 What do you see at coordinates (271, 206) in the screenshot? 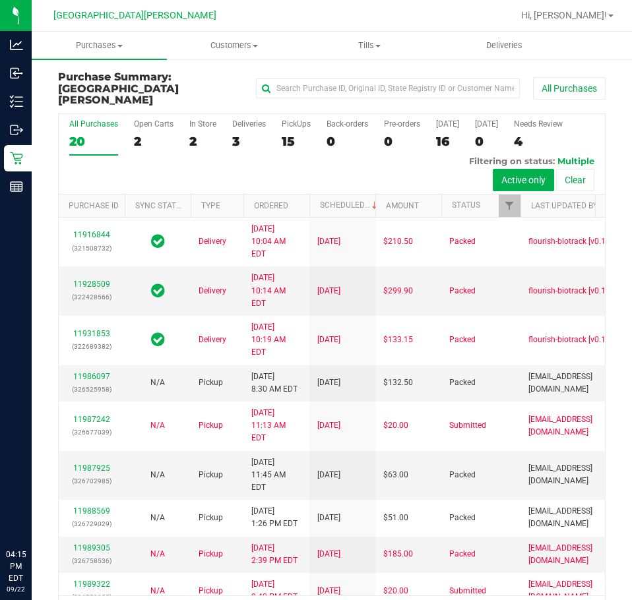
I see `a: Ordered` at bounding box center [271, 206].